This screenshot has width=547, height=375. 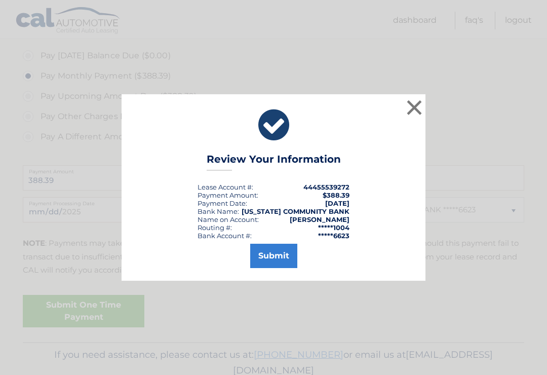 I want to click on div: Lease Account #:, so click(x=225, y=187).